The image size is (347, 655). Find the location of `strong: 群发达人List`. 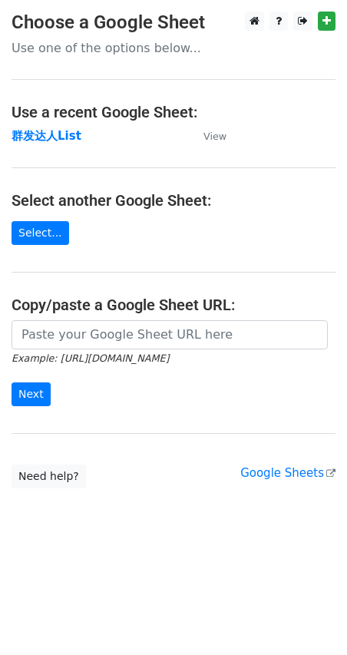

strong: 群发达人List is located at coordinates (46, 136).